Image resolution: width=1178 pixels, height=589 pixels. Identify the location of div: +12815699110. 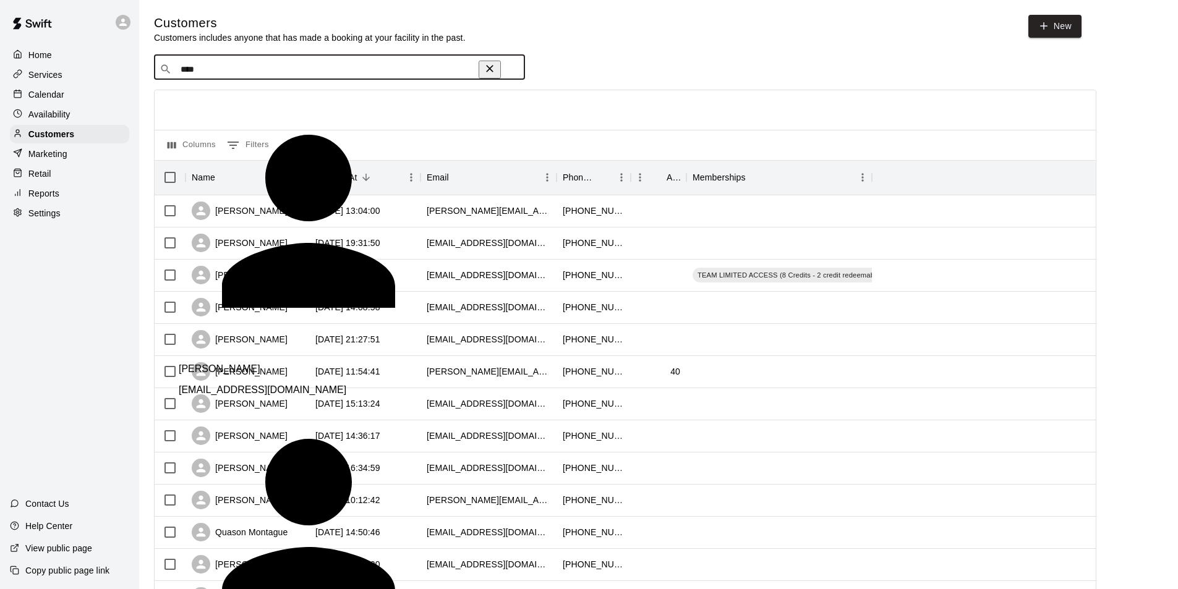
(594, 500).